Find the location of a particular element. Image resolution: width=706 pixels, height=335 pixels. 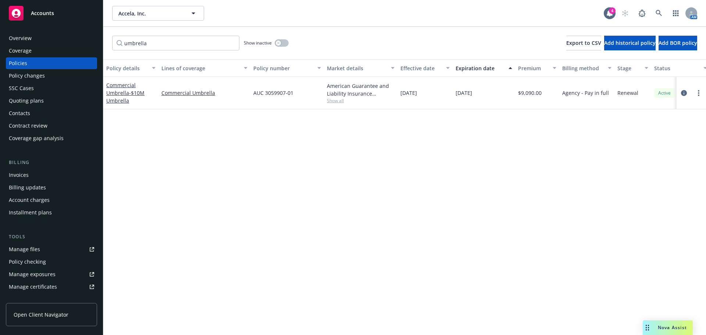

div: Invoices is located at coordinates (19, 175).